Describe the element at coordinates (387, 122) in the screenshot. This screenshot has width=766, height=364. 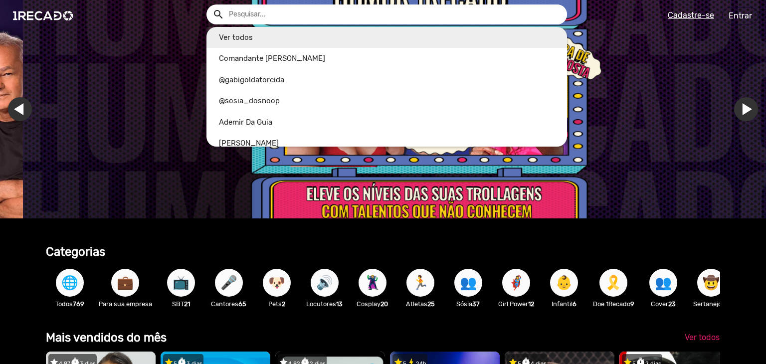
I see `a: Ademir Da Guia` at that location.